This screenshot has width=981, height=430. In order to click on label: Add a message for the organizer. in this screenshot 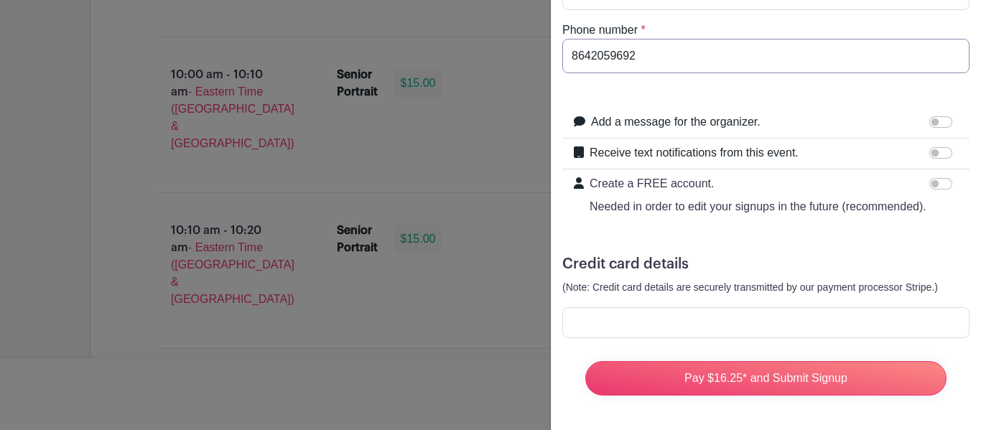, I will do `click(676, 122)`.